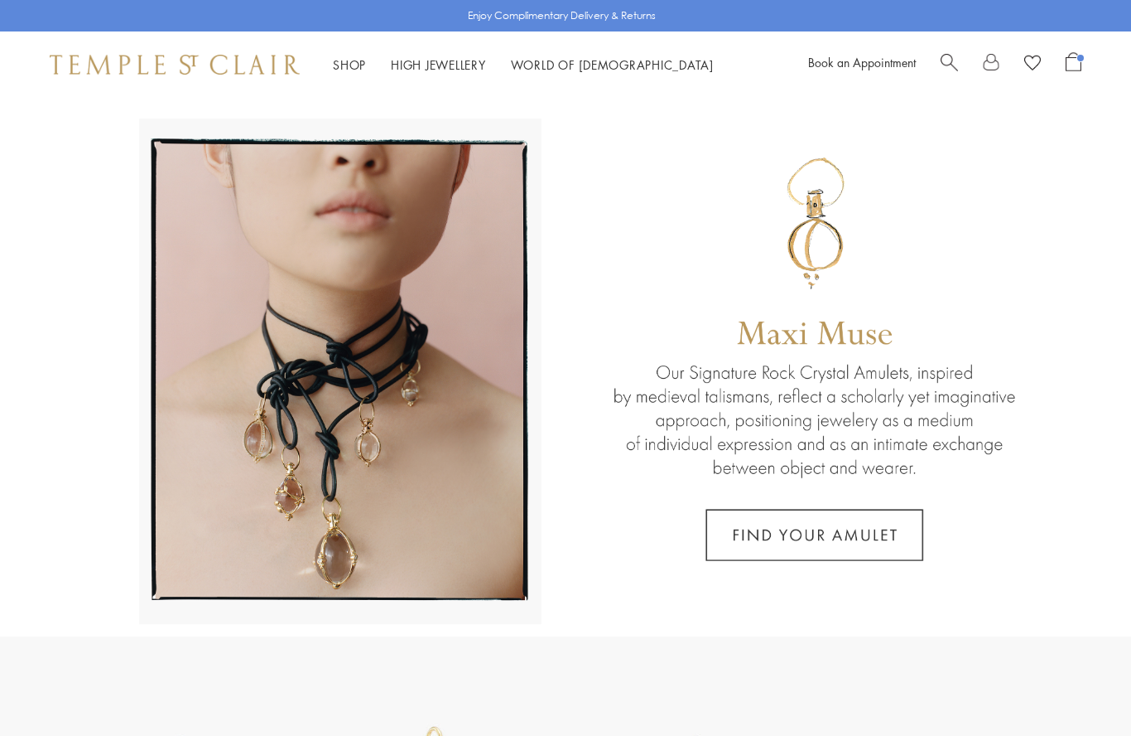 This screenshot has width=1131, height=736. Describe the element at coordinates (862, 62) in the screenshot. I see `a: Book an Appointment` at that location.